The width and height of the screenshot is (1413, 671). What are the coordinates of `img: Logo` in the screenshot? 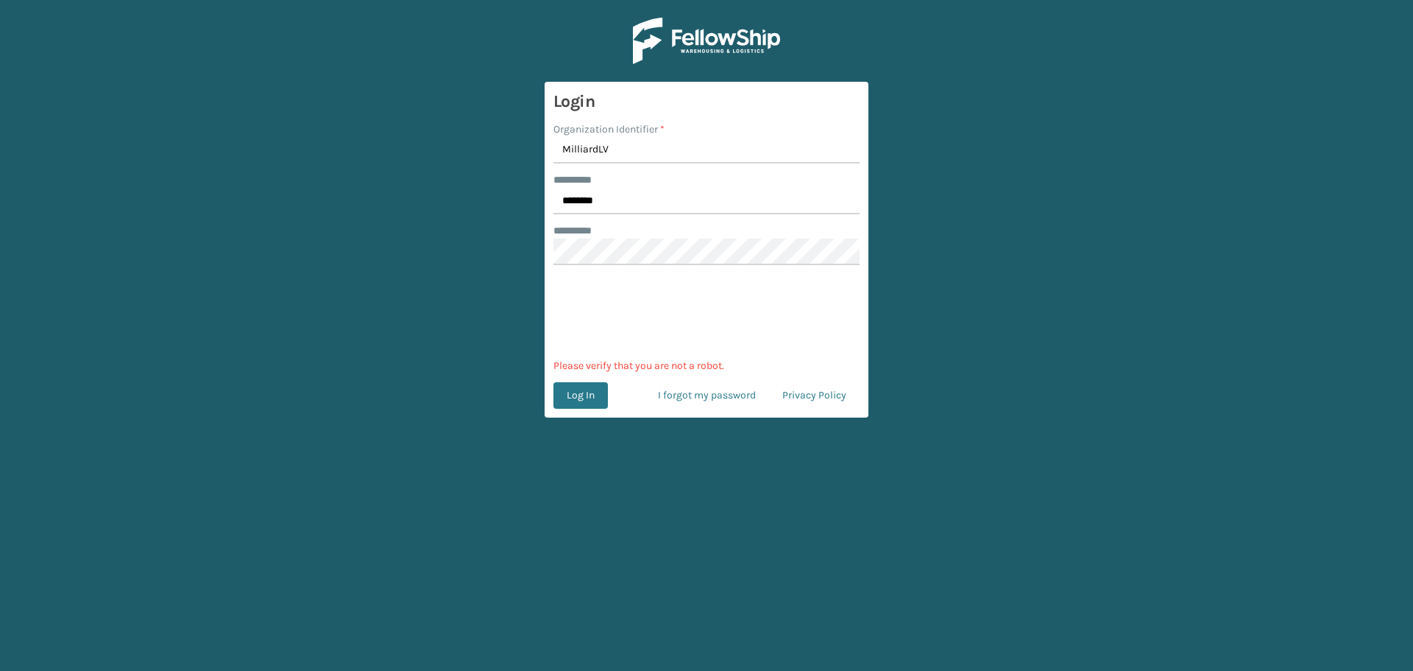 It's located at (707, 40).